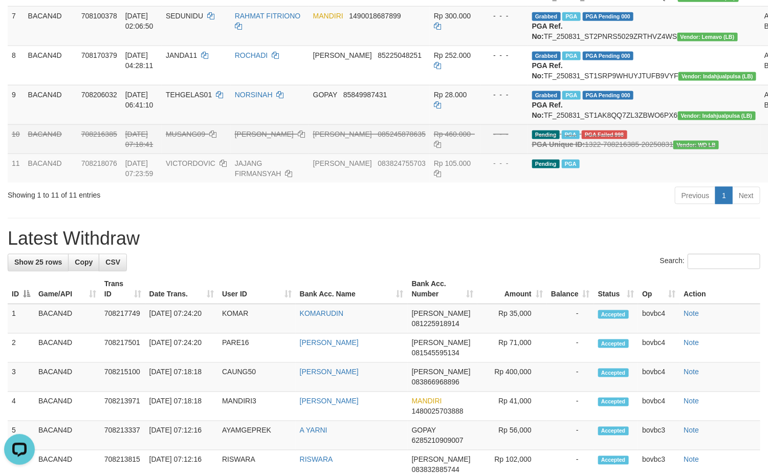  I want to click on span: PGA, so click(570, 164).